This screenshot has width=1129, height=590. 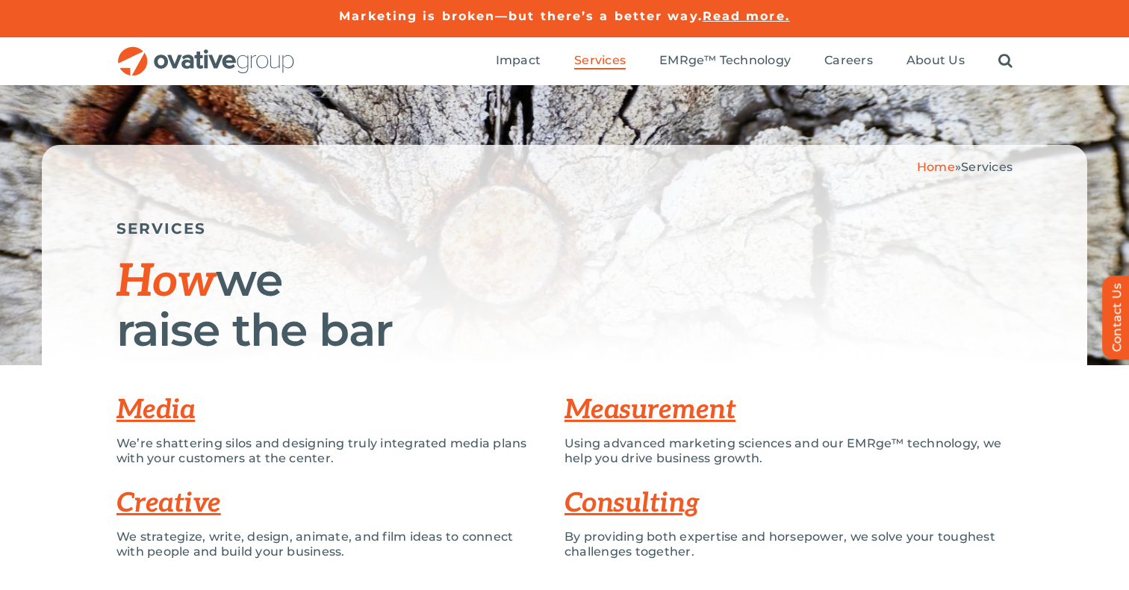 What do you see at coordinates (155, 410) in the screenshot?
I see `a: Media` at bounding box center [155, 410].